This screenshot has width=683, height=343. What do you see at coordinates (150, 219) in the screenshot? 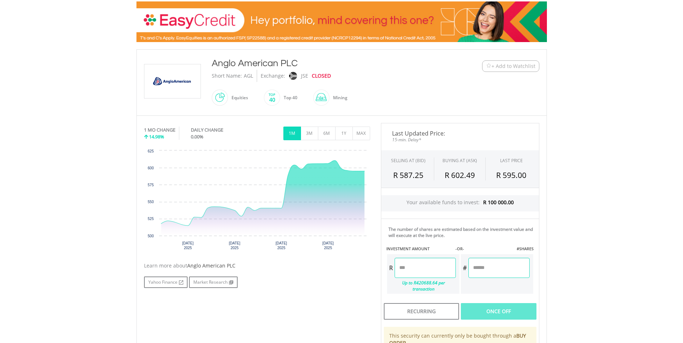
I see `text: 525` at bounding box center [150, 219].